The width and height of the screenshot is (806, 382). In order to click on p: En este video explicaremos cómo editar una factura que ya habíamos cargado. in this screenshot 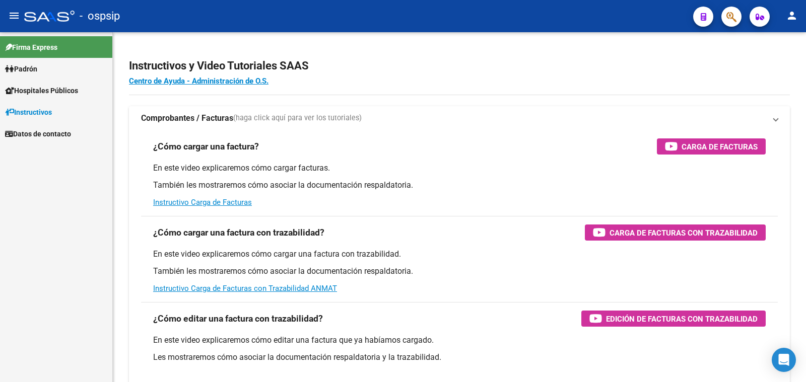, I will do `click(460, 341)`.